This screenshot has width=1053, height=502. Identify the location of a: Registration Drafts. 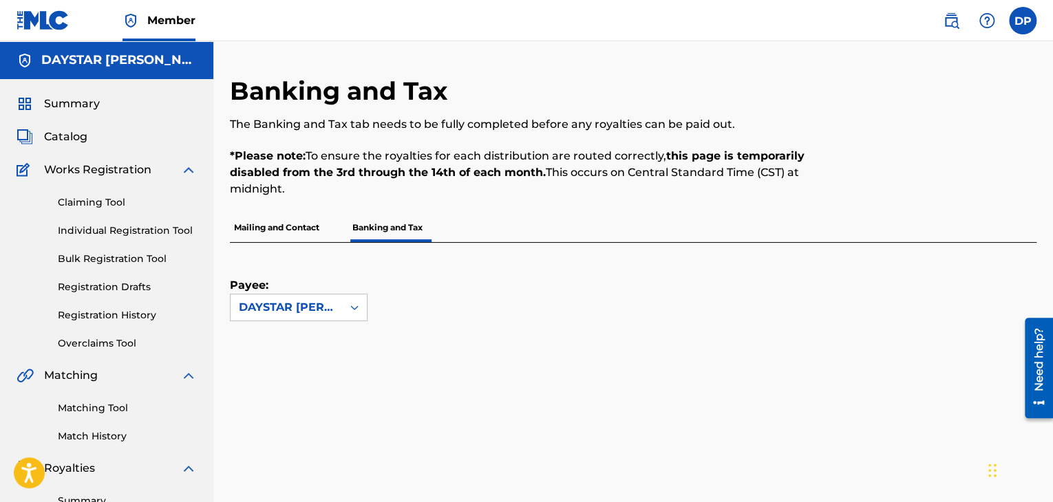
(127, 287).